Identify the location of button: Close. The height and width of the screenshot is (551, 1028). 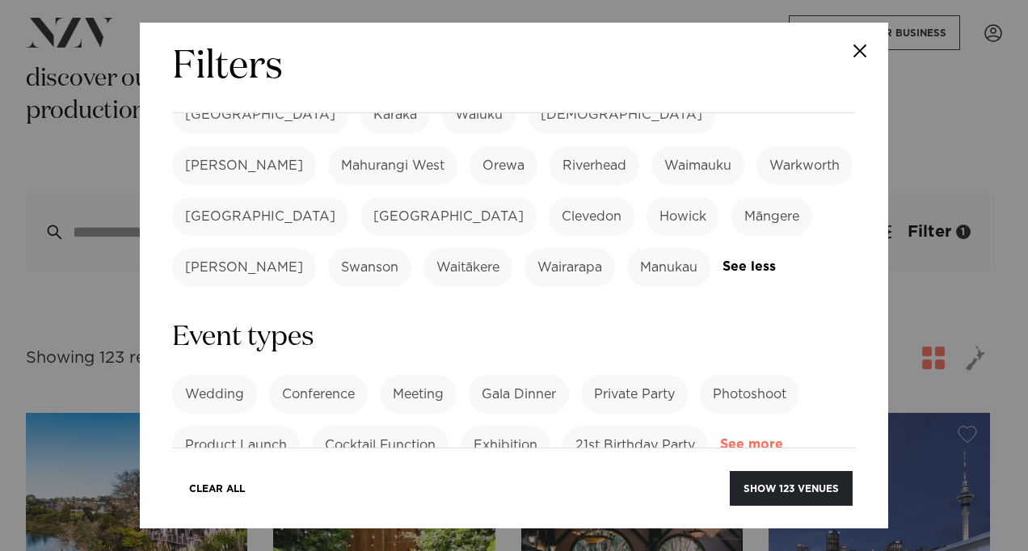
(860, 51).